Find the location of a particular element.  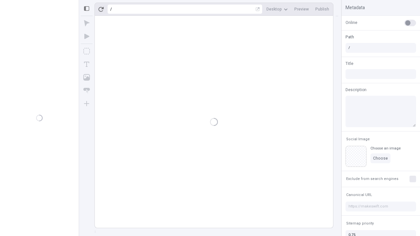

button: Social Image is located at coordinates (358, 139).